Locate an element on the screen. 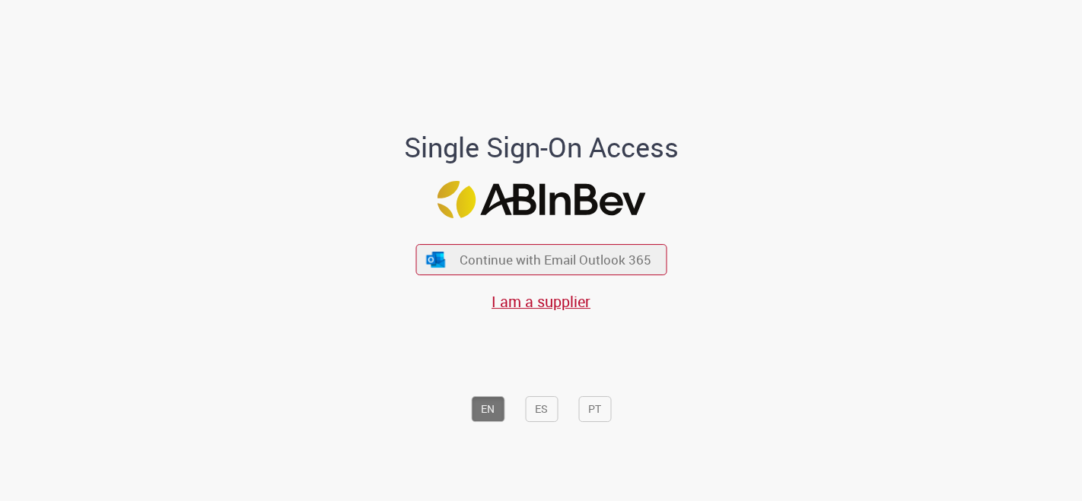  img: ícone Azure/Microsoft 360 is located at coordinates (436, 259).